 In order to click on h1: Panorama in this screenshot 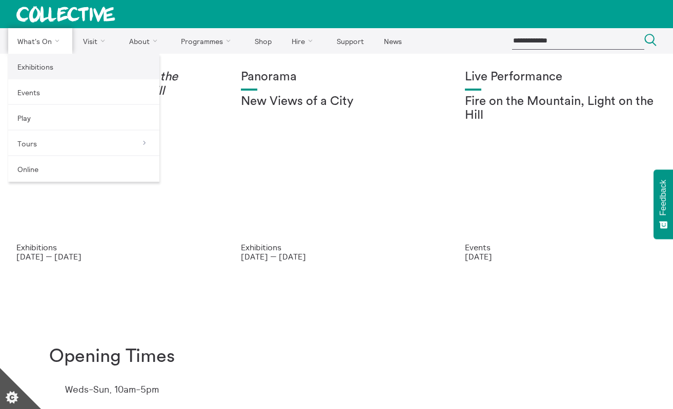, I will do `click(337, 77)`.